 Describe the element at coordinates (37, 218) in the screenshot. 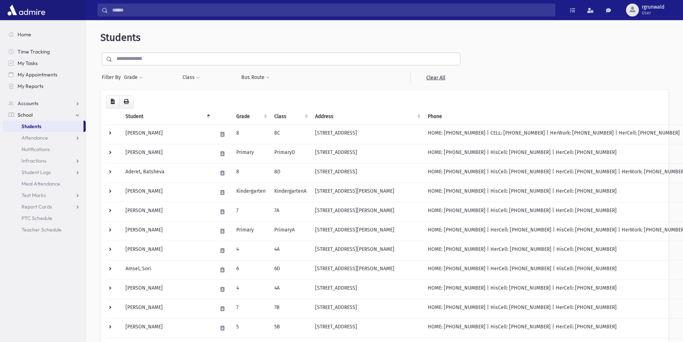

I see `span: PTC Schedule` at that location.